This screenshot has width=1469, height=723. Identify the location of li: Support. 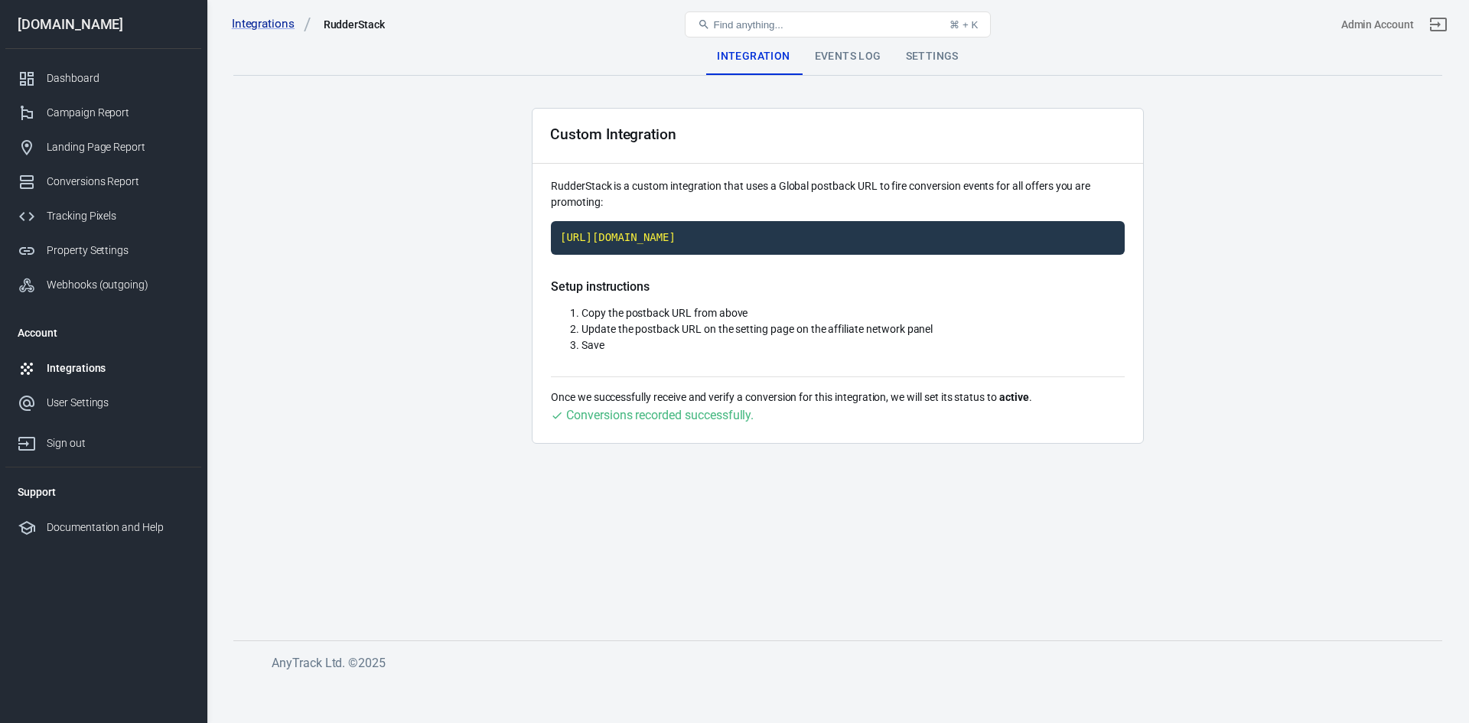
(103, 492).